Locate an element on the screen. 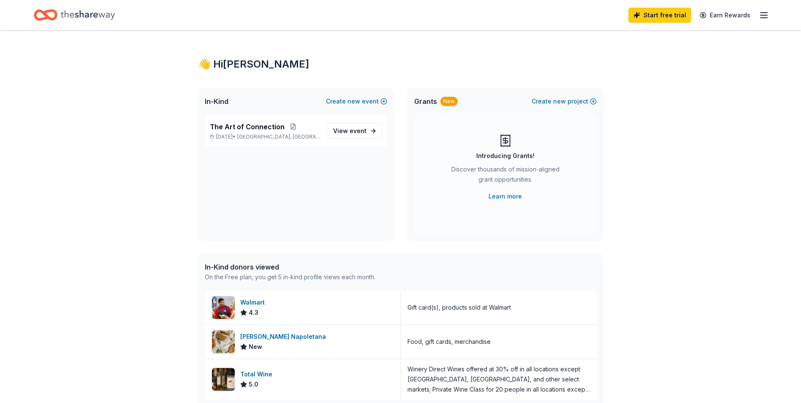 The width and height of the screenshot is (801, 403). span: 4.3 is located at coordinates (253, 312).